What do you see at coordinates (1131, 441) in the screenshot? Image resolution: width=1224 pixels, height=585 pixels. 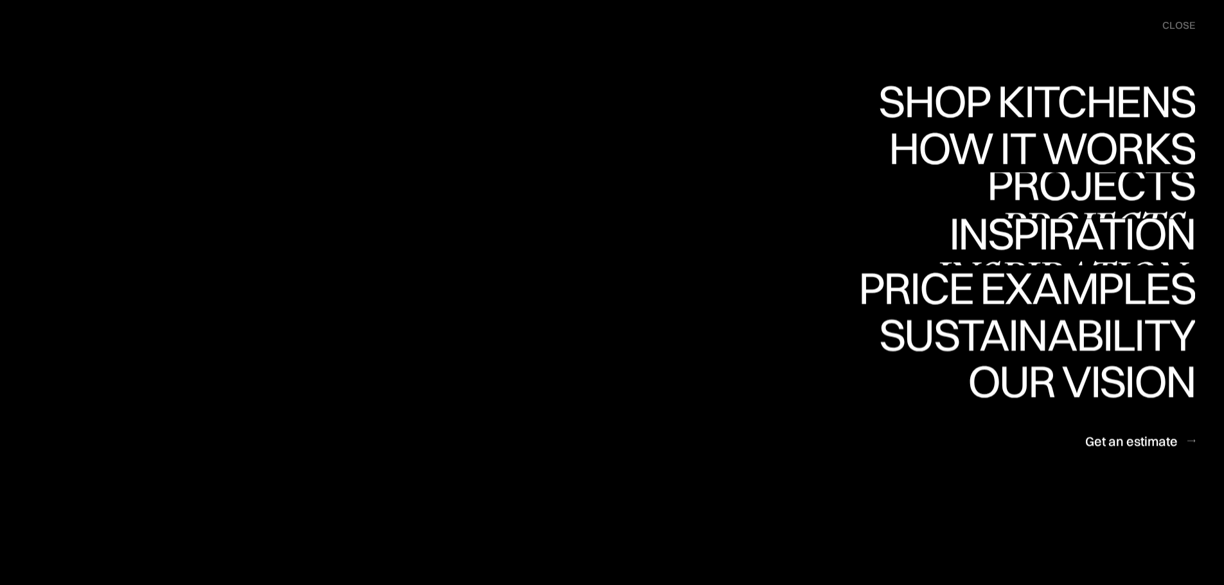 I see `div: Get an estimate` at bounding box center [1131, 441].